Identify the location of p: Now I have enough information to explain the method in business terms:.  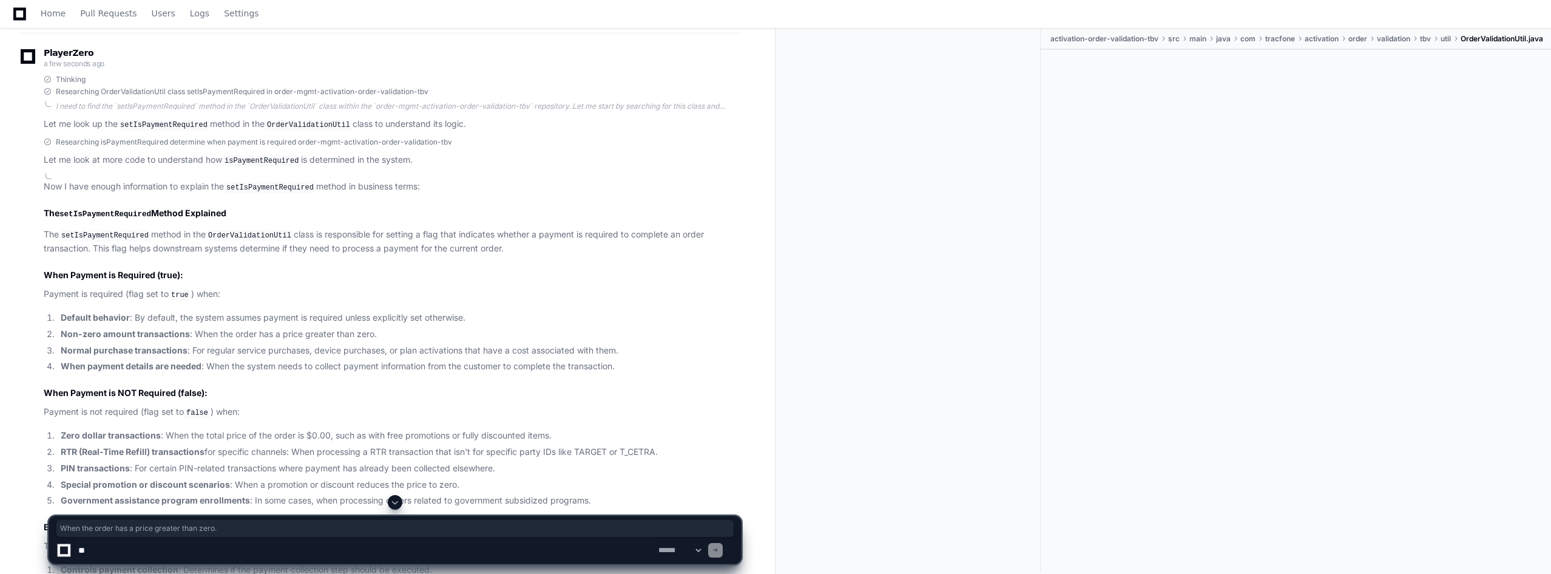
(392, 187).